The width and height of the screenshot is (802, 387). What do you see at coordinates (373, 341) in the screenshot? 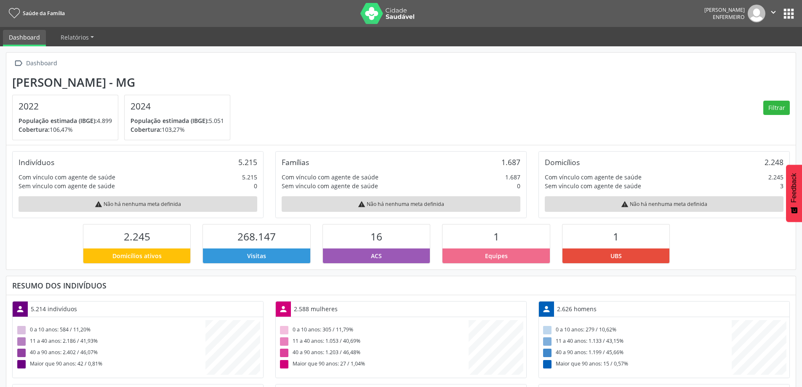
I see `div: 11 a 40 anos: 1.053 / 40,69%` at bounding box center [373, 341].